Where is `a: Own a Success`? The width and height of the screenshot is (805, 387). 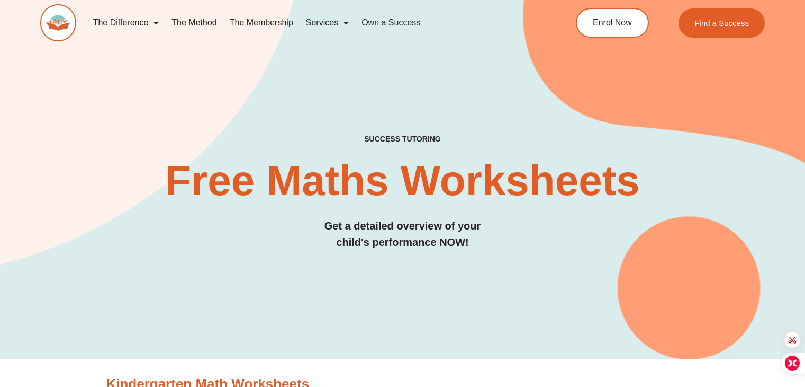 a: Own a Success is located at coordinates (391, 23).